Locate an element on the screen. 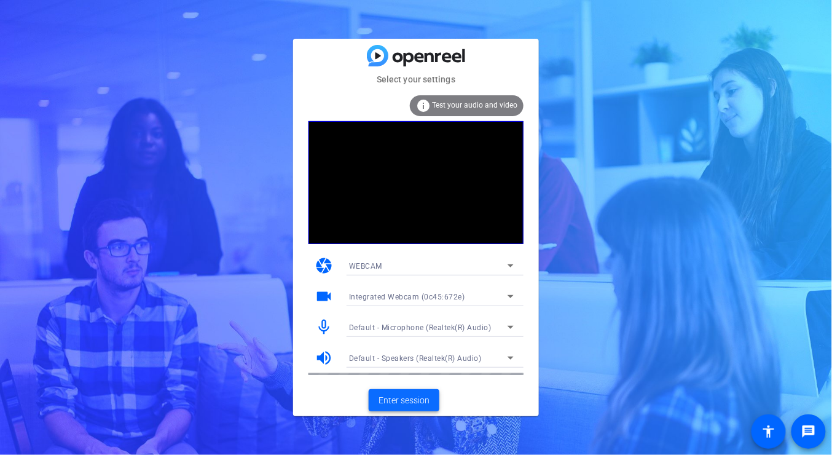 The width and height of the screenshot is (832, 455). span: Default - Speakers (Realtek(R) Audio) is located at coordinates (415, 358).